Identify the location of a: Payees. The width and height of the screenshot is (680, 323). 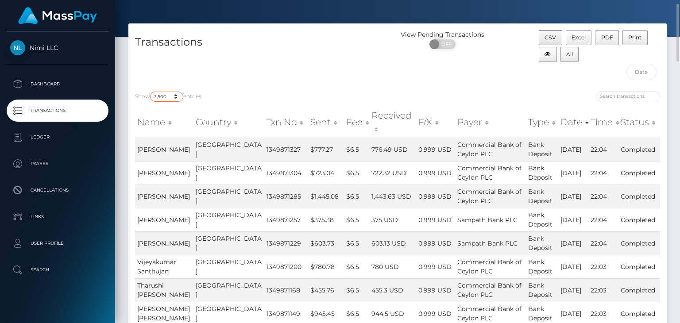
(58, 164).